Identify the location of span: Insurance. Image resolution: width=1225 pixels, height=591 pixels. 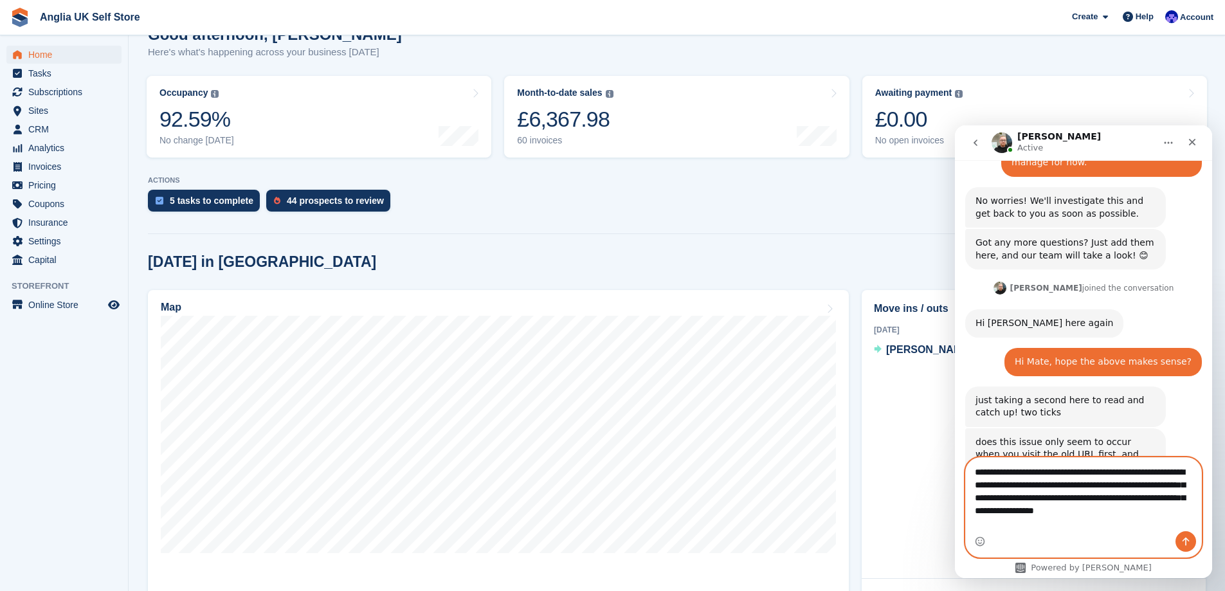
(67, 223).